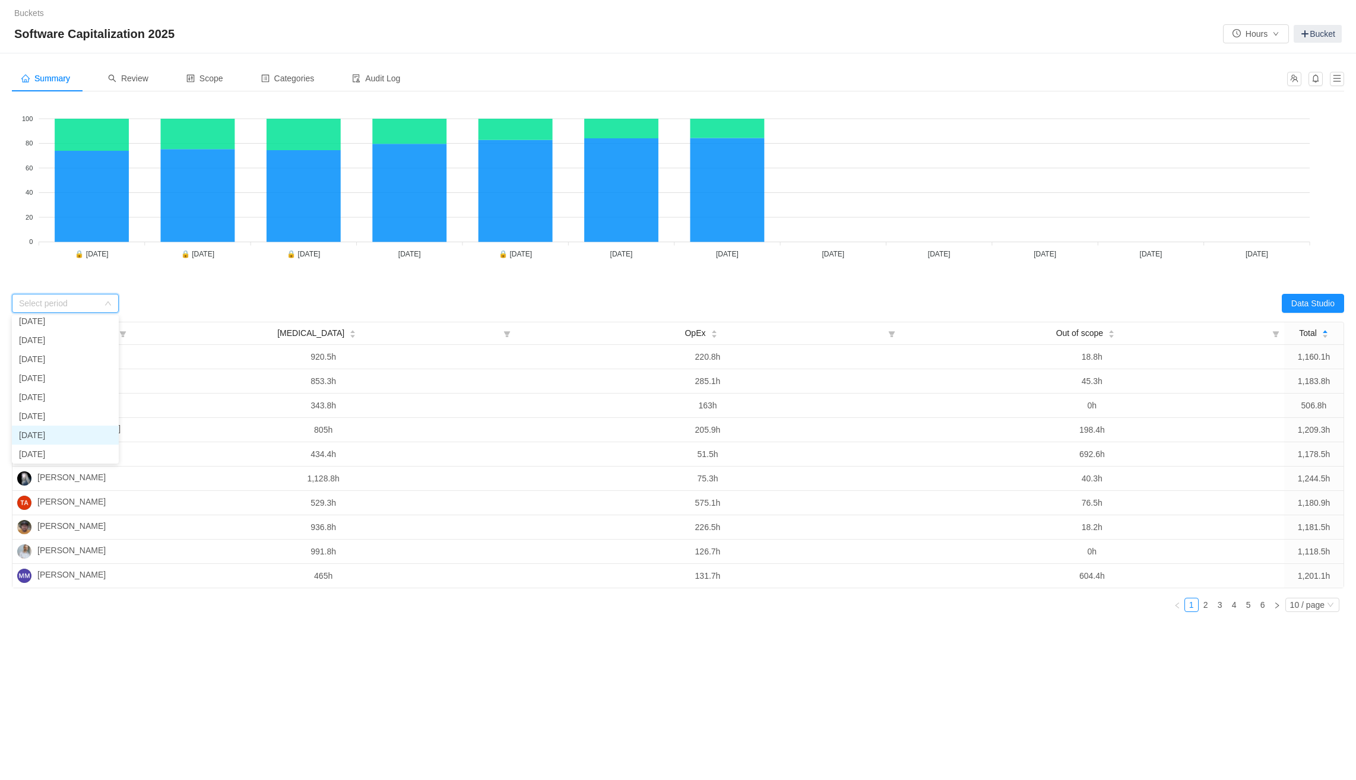  What do you see at coordinates (1092, 527) in the screenshot?
I see `td: 18.2h` at bounding box center [1092, 527].